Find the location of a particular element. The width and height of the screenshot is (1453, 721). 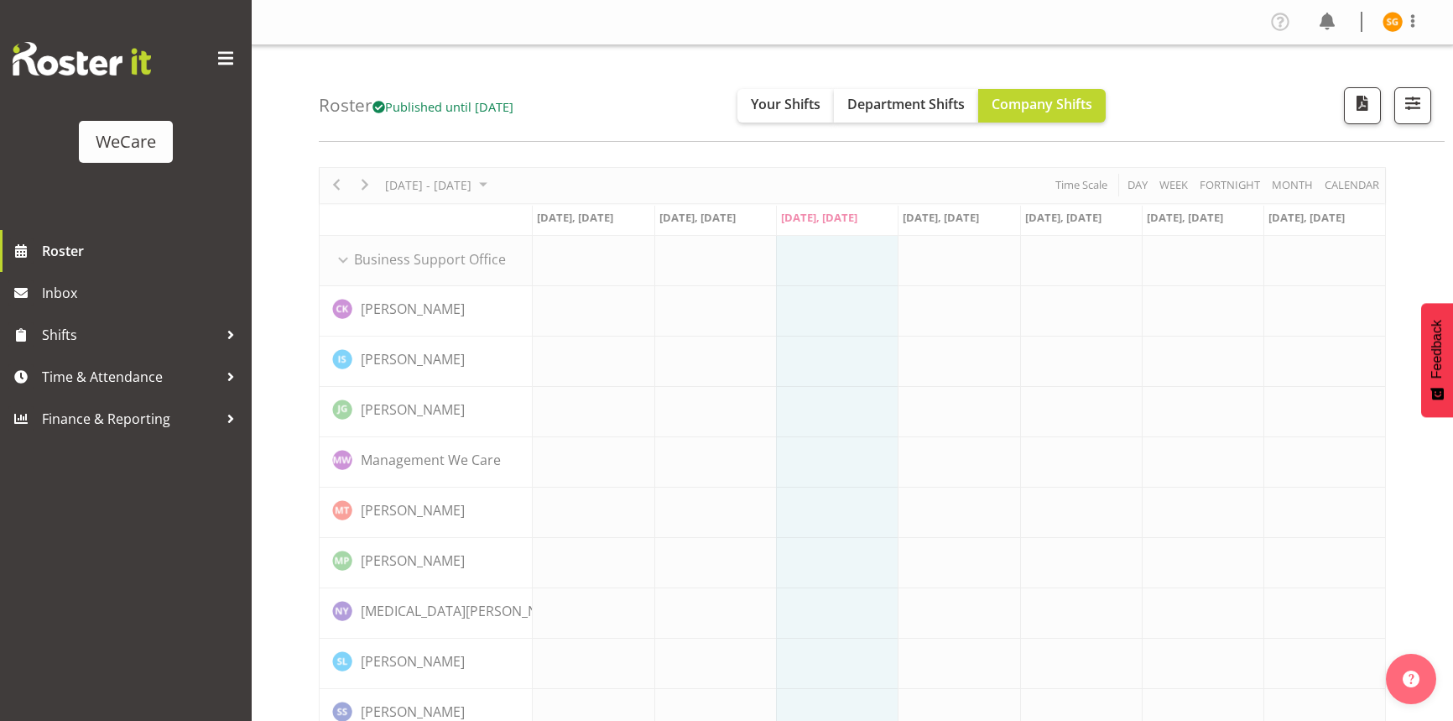

button: Filter Shifts is located at coordinates (1413, 106).